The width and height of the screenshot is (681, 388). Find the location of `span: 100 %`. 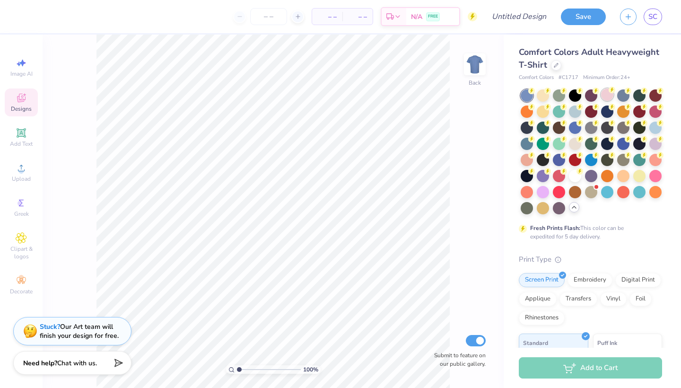

span: 100 % is located at coordinates (311, 369).